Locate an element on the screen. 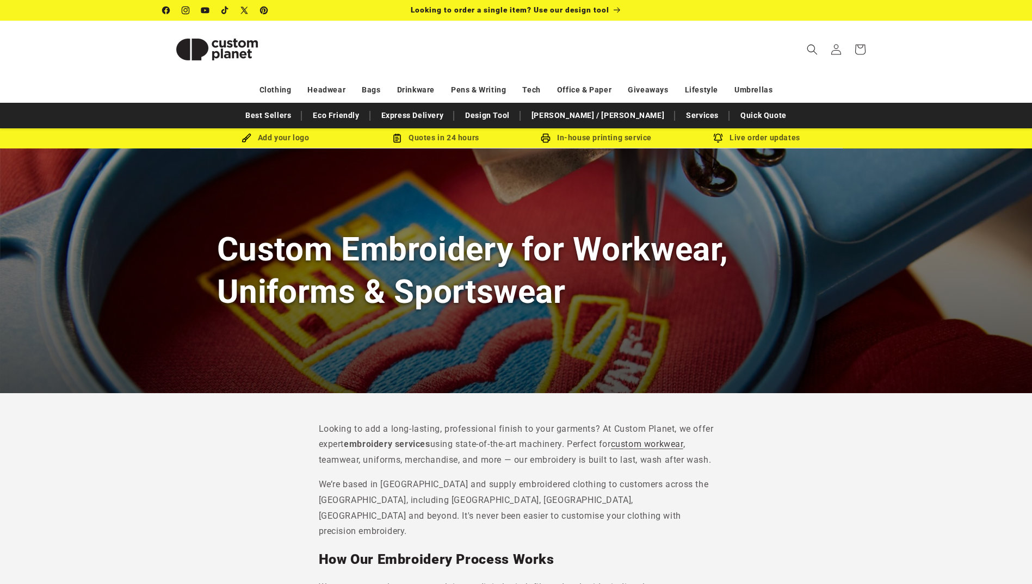  a: Tech is located at coordinates (531, 90).